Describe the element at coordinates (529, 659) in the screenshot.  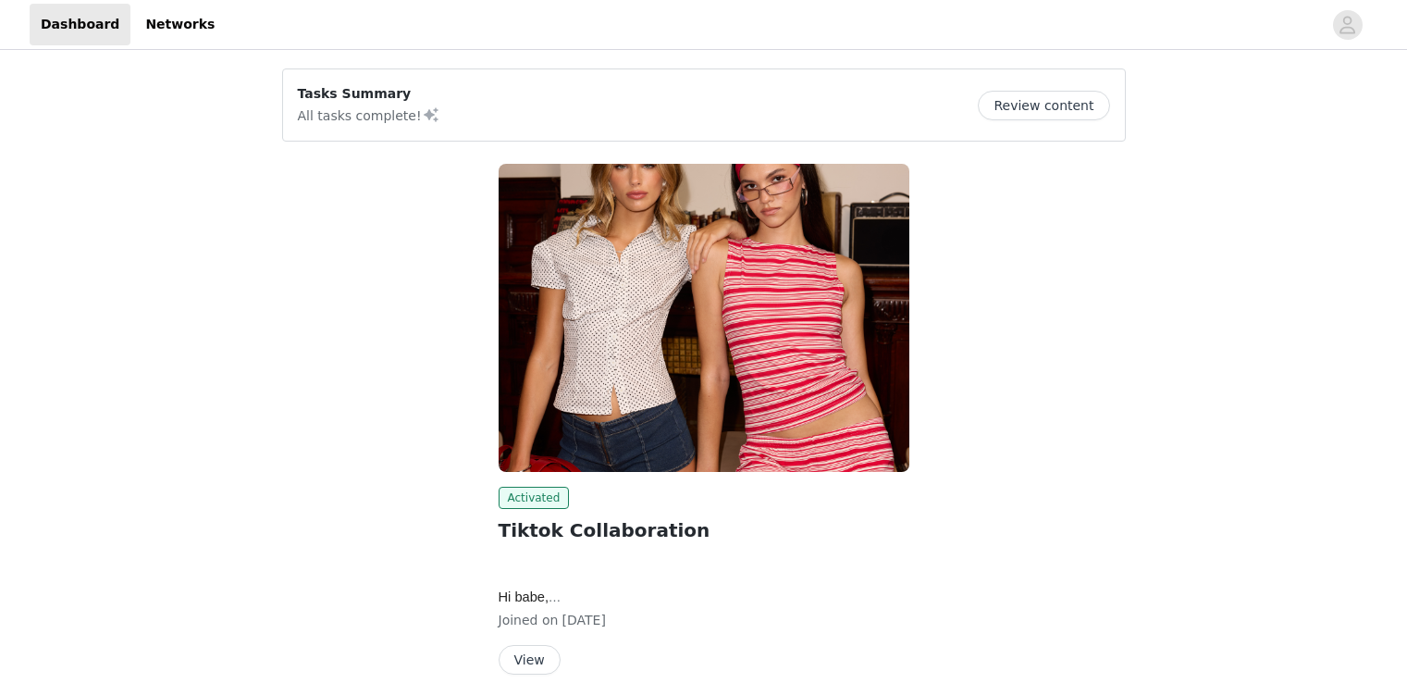
I see `a: View` at that location.